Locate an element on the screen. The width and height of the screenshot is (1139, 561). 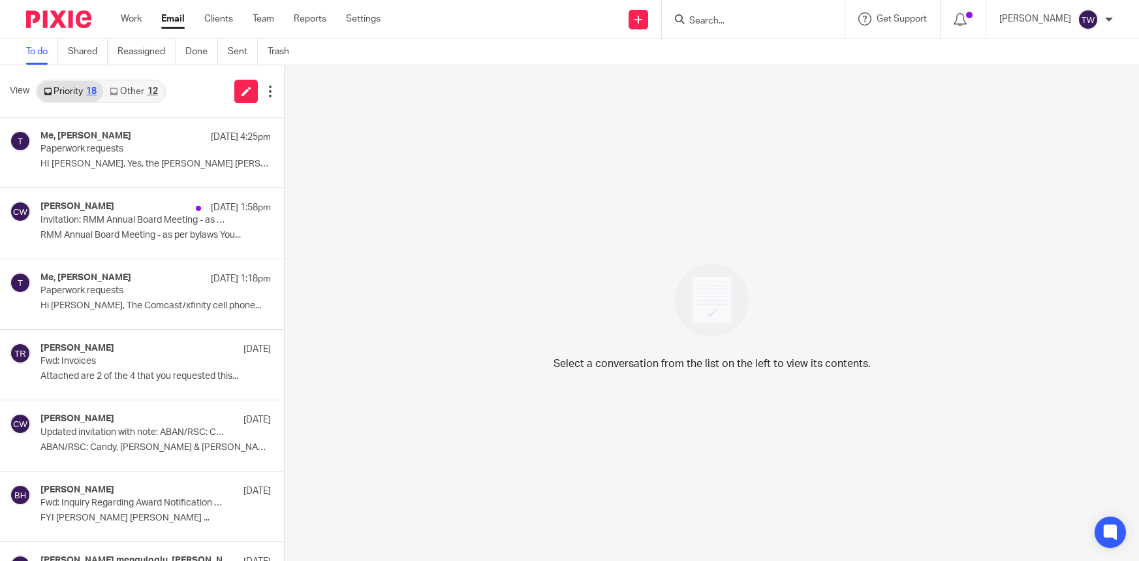
span: View is located at coordinates (20, 91).